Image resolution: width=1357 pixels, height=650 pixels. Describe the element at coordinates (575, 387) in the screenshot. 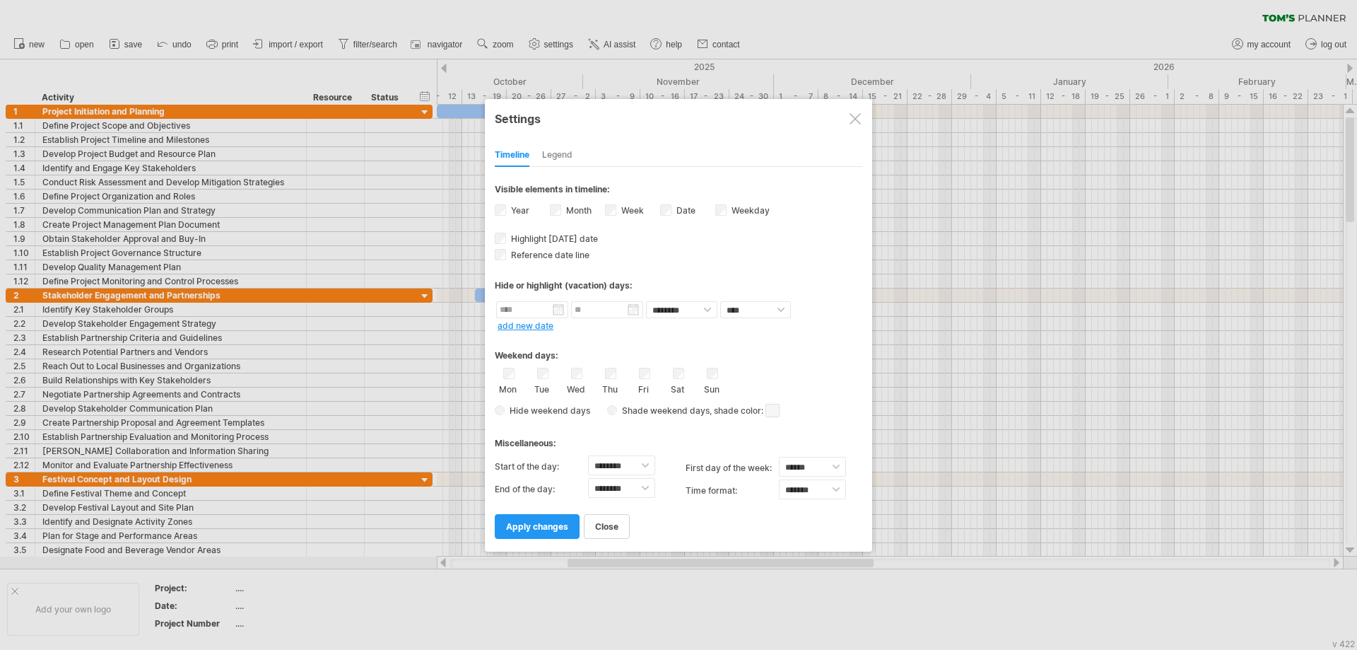

I see `label: Wed` at that location.